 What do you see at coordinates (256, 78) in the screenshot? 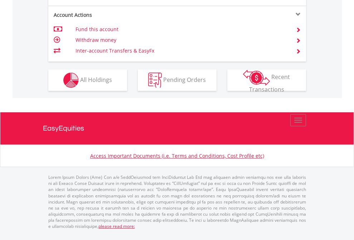
I see `img: transactions-zar-wht.png` at bounding box center [256, 78].